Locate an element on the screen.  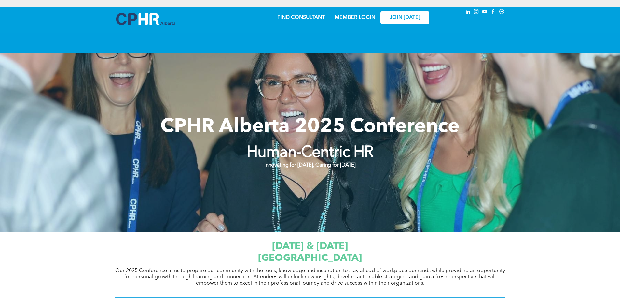
a: linkedin is located at coordinates (468, 12).